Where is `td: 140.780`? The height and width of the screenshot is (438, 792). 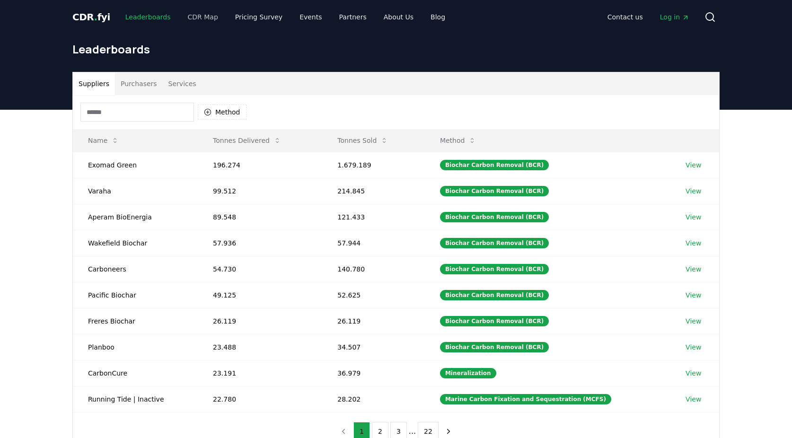
td: 140.780 is located at coordinates (373, 269).